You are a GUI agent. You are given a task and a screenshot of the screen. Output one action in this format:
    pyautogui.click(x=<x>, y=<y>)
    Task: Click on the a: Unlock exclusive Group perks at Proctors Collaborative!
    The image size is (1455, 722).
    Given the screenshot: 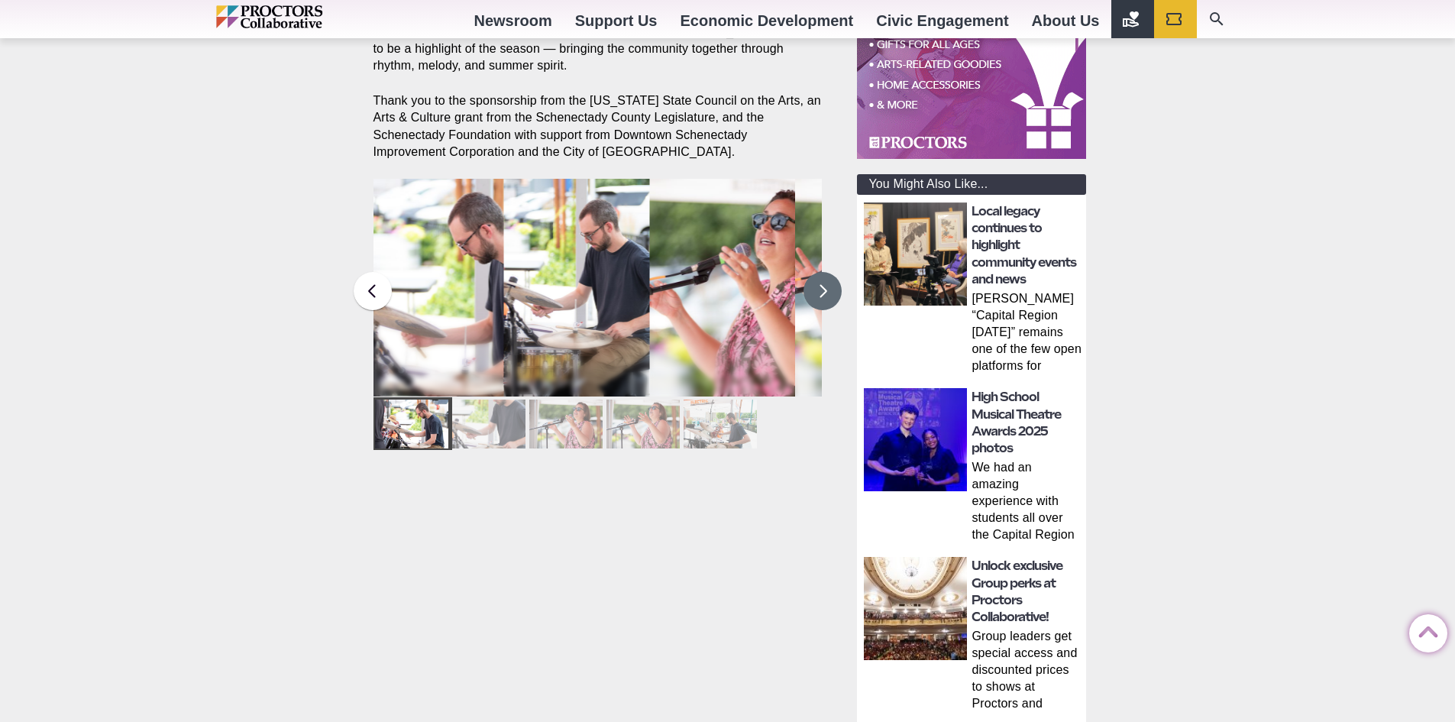 What is the action you would take?
    pyautogui.click(x=1016, y=591)
    